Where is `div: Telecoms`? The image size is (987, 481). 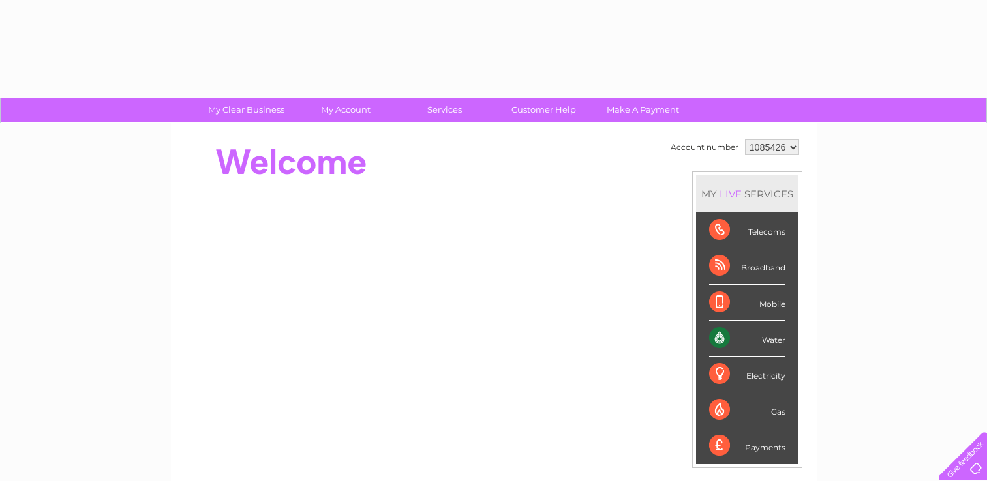 div: Telecoms is located at coordinates (747, 230).